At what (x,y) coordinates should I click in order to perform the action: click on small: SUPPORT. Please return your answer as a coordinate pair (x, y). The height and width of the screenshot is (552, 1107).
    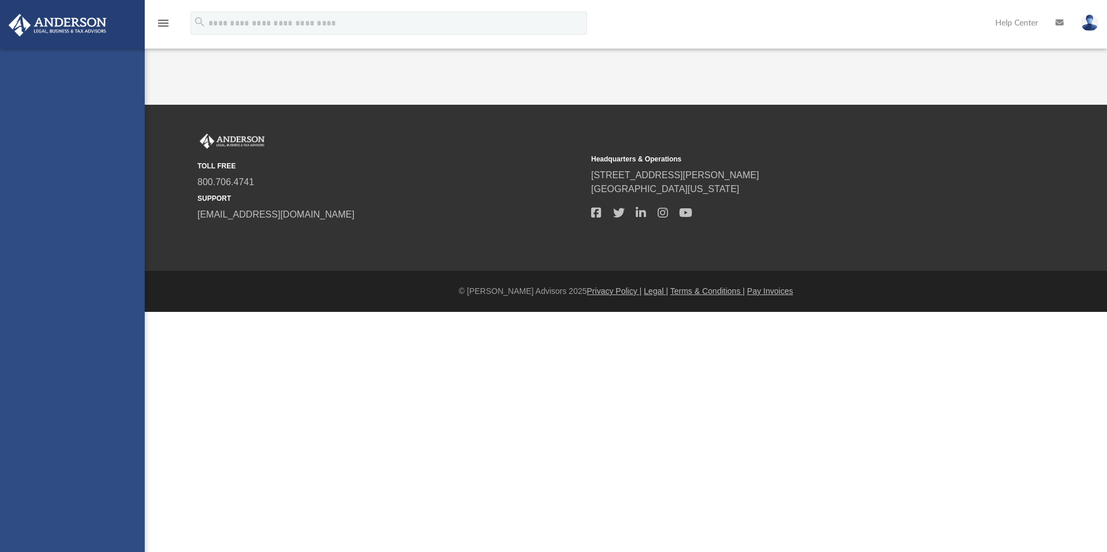
    Looking at the image, I should click on (390, 199).